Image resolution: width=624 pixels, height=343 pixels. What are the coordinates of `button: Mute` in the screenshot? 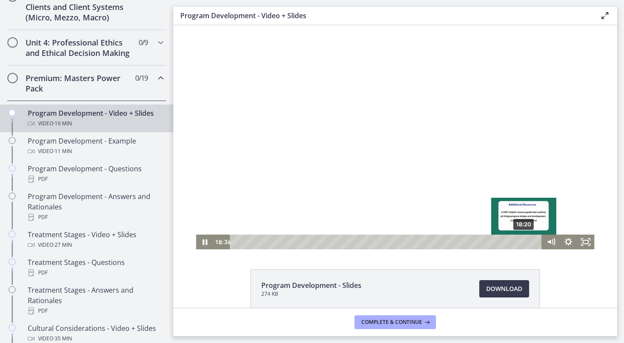 It's located at (378, 217).